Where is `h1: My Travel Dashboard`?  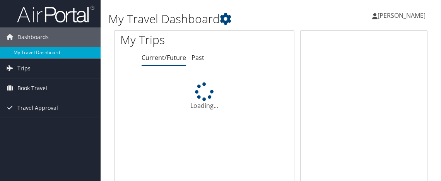 h1: My Travel Dashboard is located at coordinates (217, 19).